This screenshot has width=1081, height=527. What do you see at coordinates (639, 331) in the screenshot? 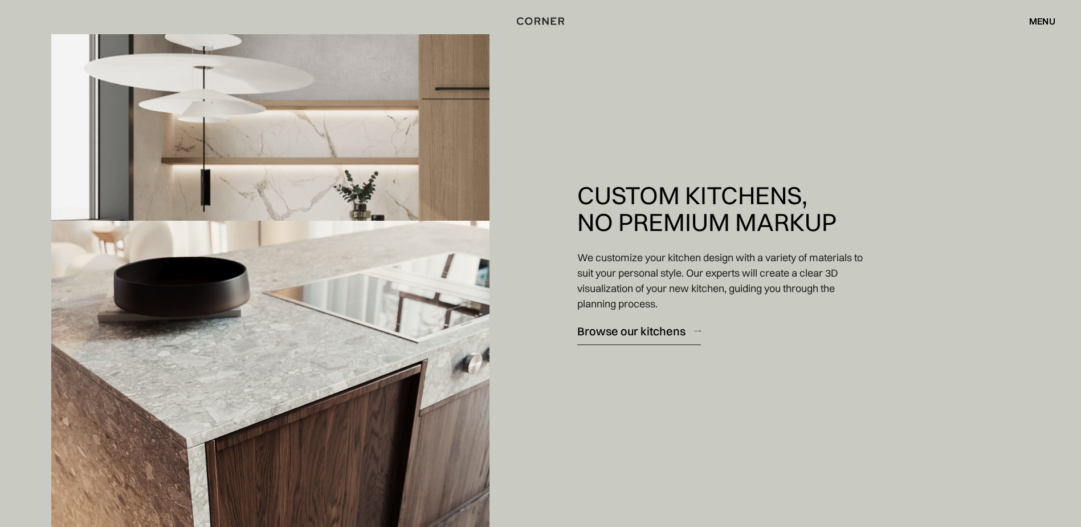
I see `a: Browse our kitchens` at bounding box center [639, 331].